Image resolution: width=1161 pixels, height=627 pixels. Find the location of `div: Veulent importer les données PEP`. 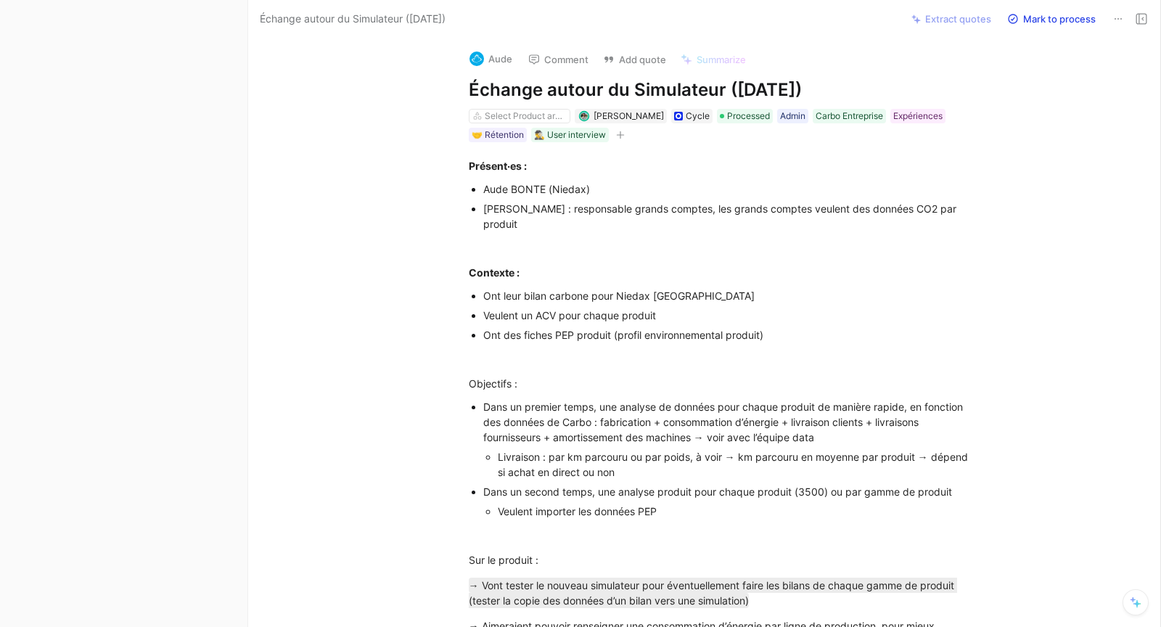

div: Veulent importer les données PEP is located at coordinates (735, 511).